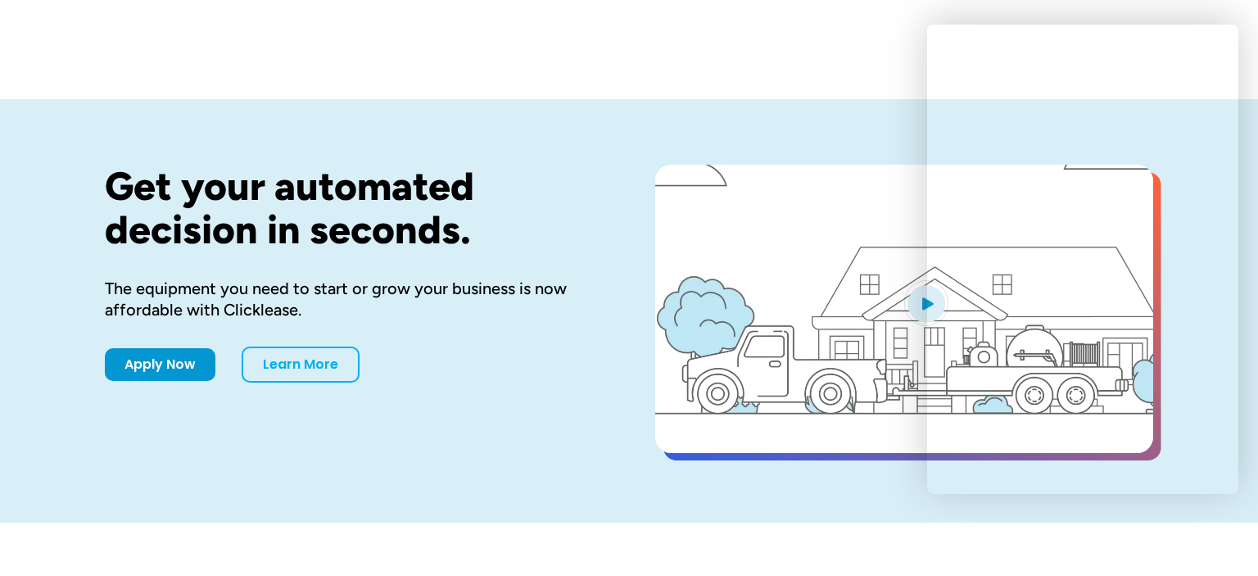 The image size is (1258, 576). I want to click on img: Blue play button logo on a light blue circular background, so click(927, 303).